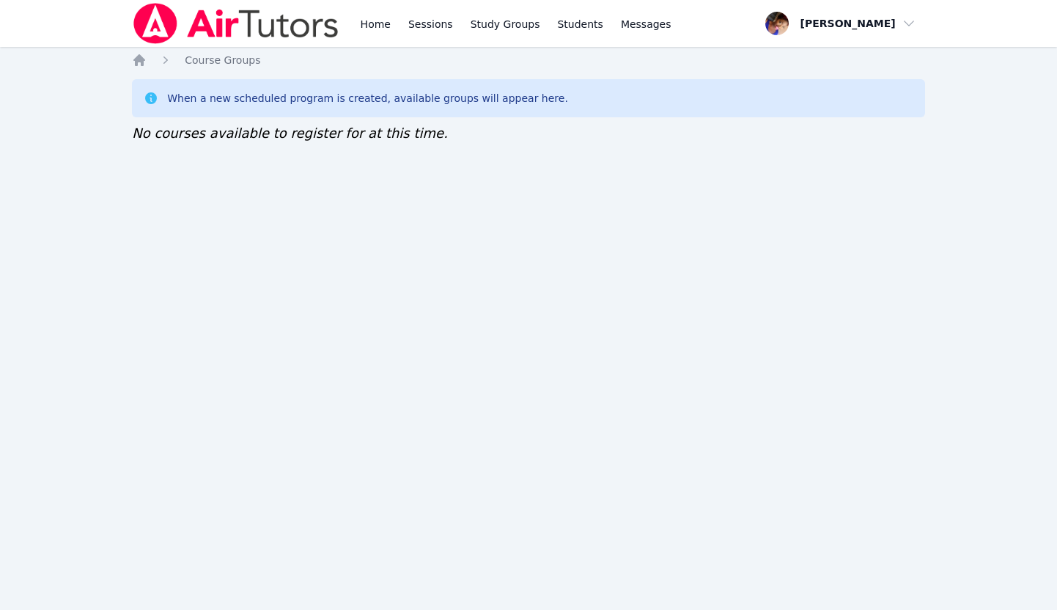 Image resolution: width=1057 pixels, height=610 pixels. I want to click on div: When a new scheduled program is created, available groups will appear here., so click(367, 98).